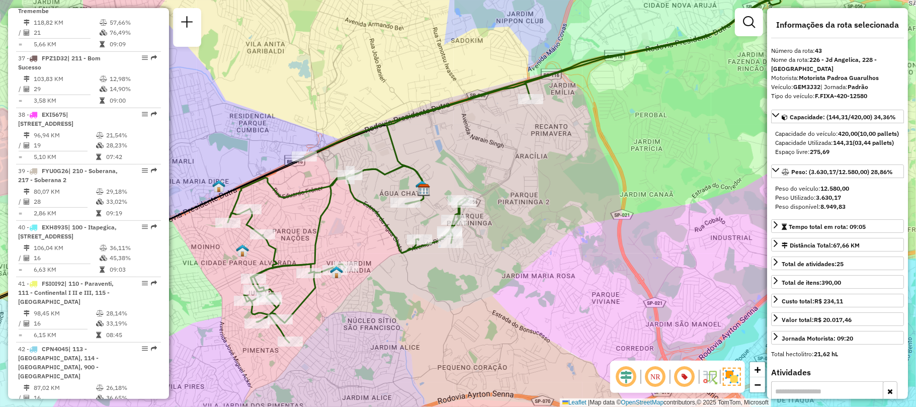 Image resolution: width=916 pixels, height=407 pixels. Describe the element at coordinates (642, 402) in the screenshot. I see `a: OpenStreetMap` at that location.